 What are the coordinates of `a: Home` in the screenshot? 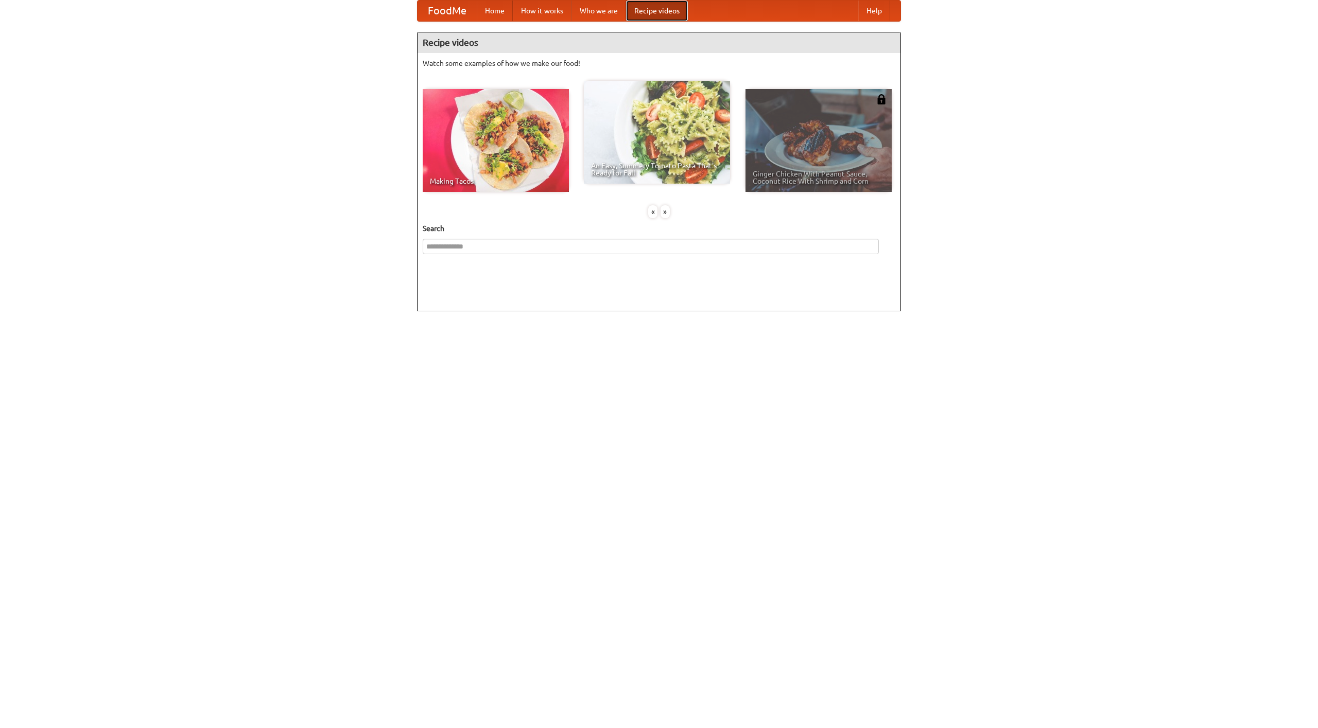 It's located at (495, 11).